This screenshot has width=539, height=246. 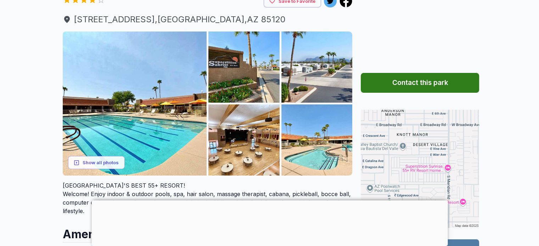 What do you see at coordinates (96, 163) in the screenshot?
I see `button: Show all photos` at bounding box center [96, 163].